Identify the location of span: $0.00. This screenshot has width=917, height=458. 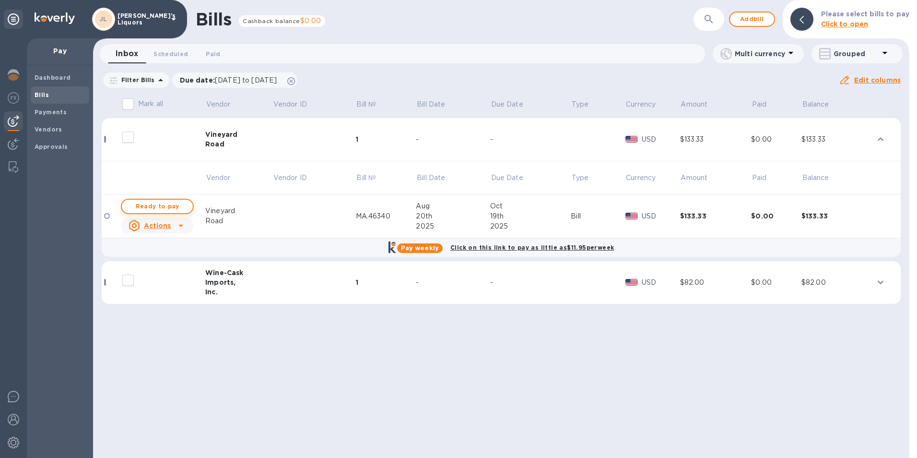
(311, 21).